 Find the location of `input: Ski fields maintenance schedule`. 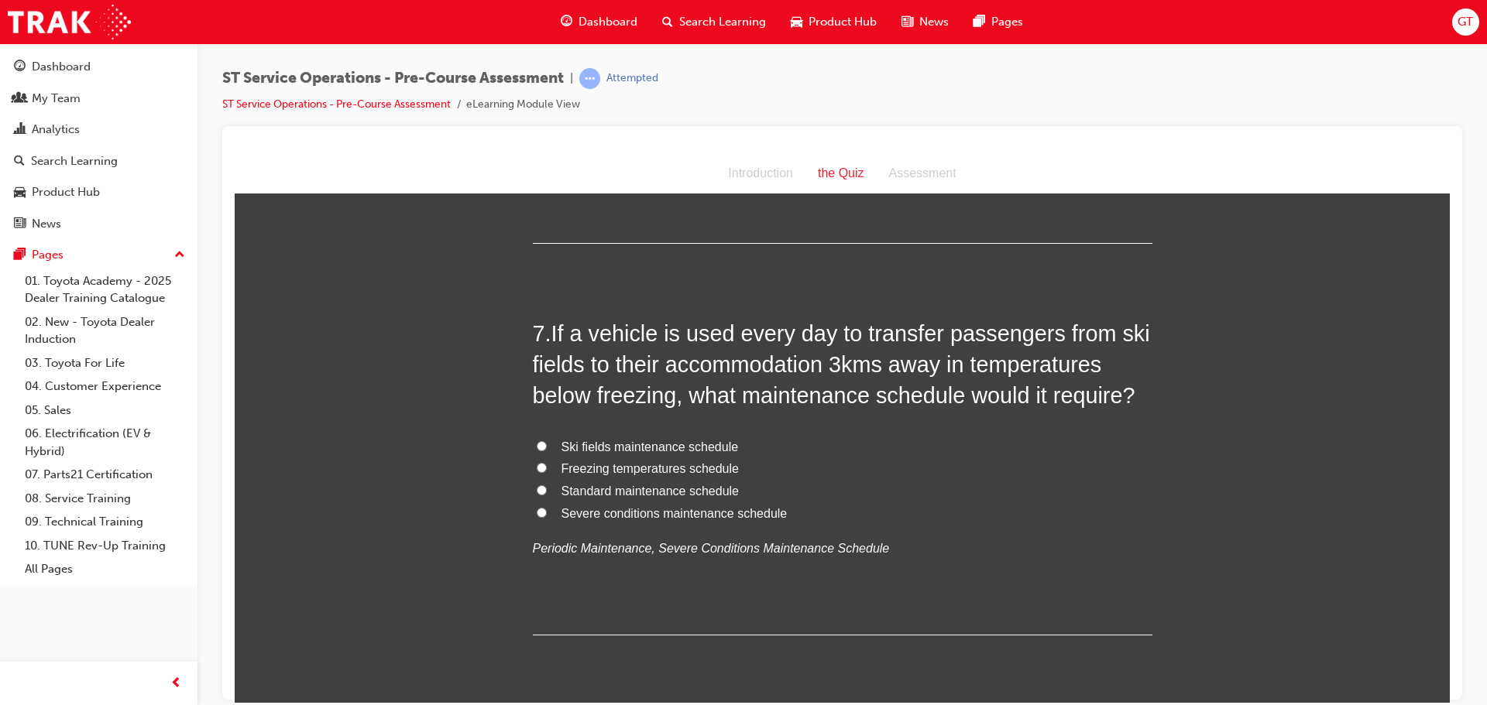

input: Ski fields maintenance schedule is located at coordinates (307, 292).